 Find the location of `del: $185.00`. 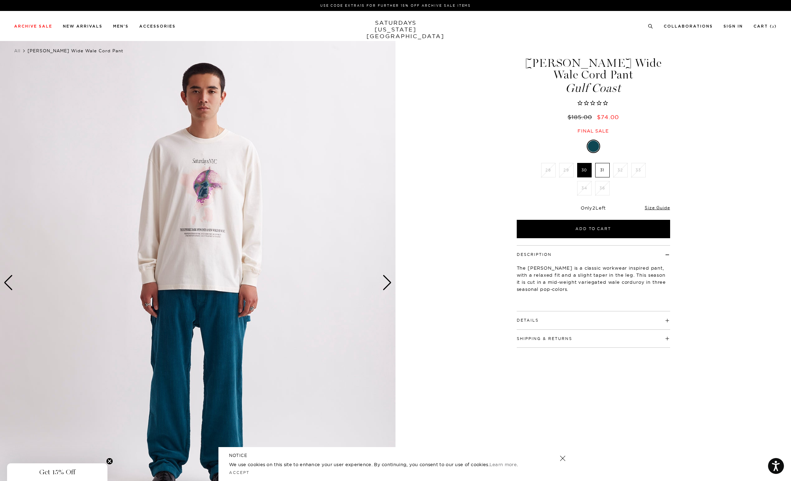

del: $185.00 is located at coordinates (581, 117).